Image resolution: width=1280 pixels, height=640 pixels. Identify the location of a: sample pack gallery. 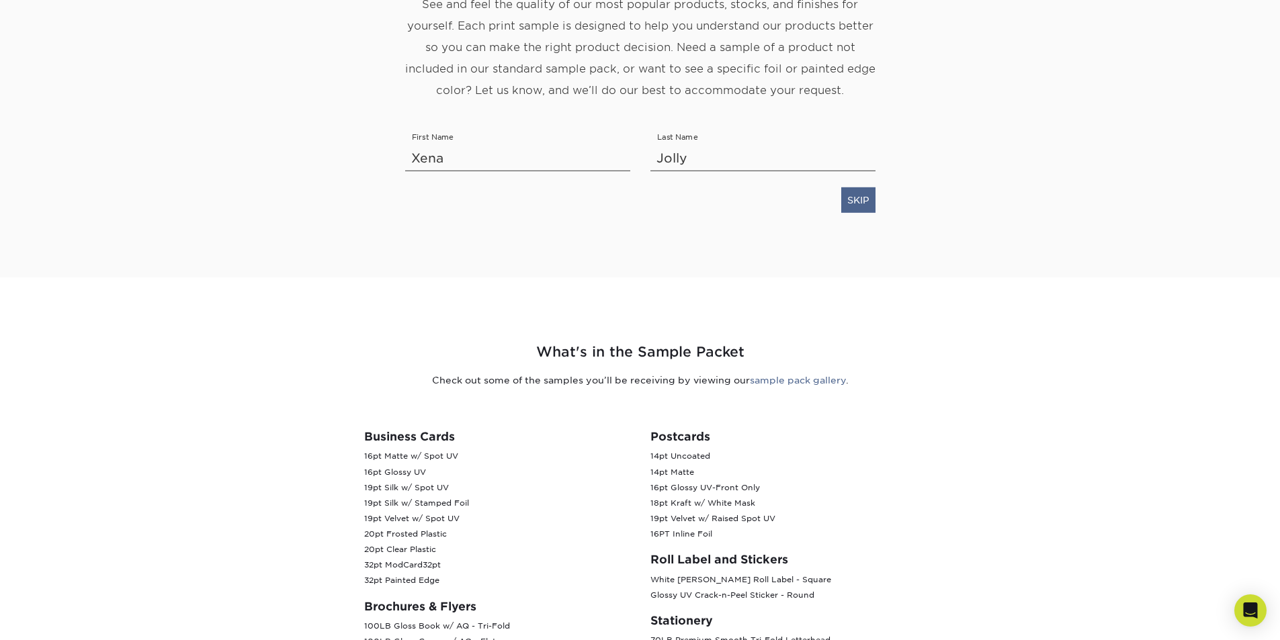
(798, 380).